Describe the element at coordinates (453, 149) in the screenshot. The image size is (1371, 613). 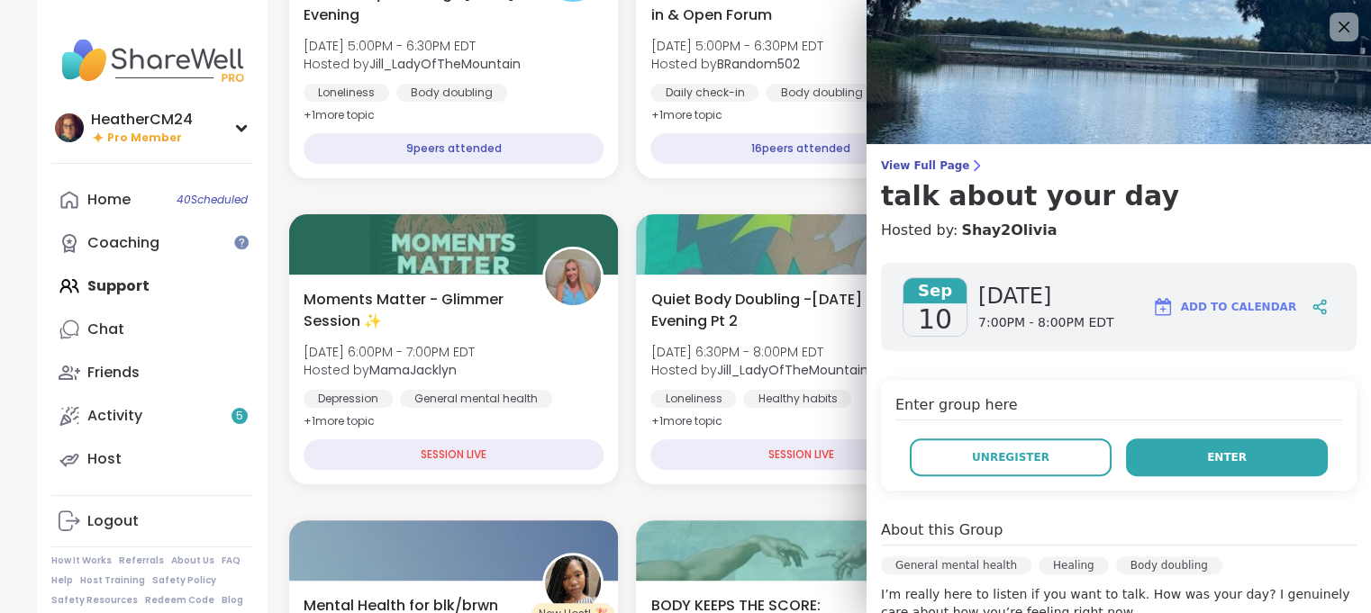
I see `div: 9 peers attended` at that location.